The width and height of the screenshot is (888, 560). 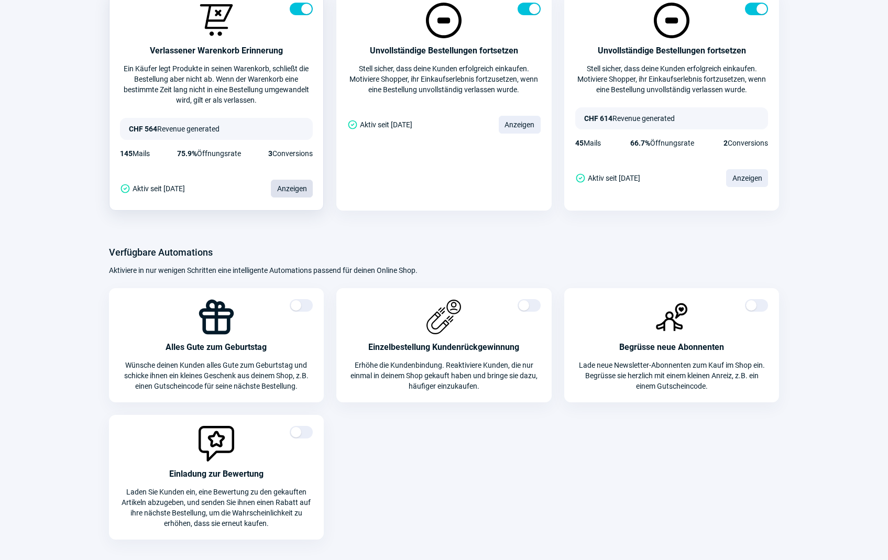 I want to click on h3: Verfügbare Automations, so click(x=161, y=253).